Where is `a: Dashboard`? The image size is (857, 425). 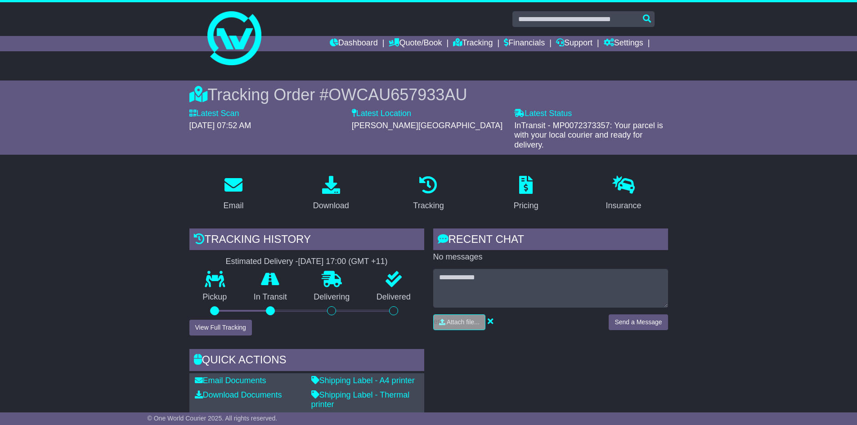
a: Dashboard is located at coordinates (354, 44).